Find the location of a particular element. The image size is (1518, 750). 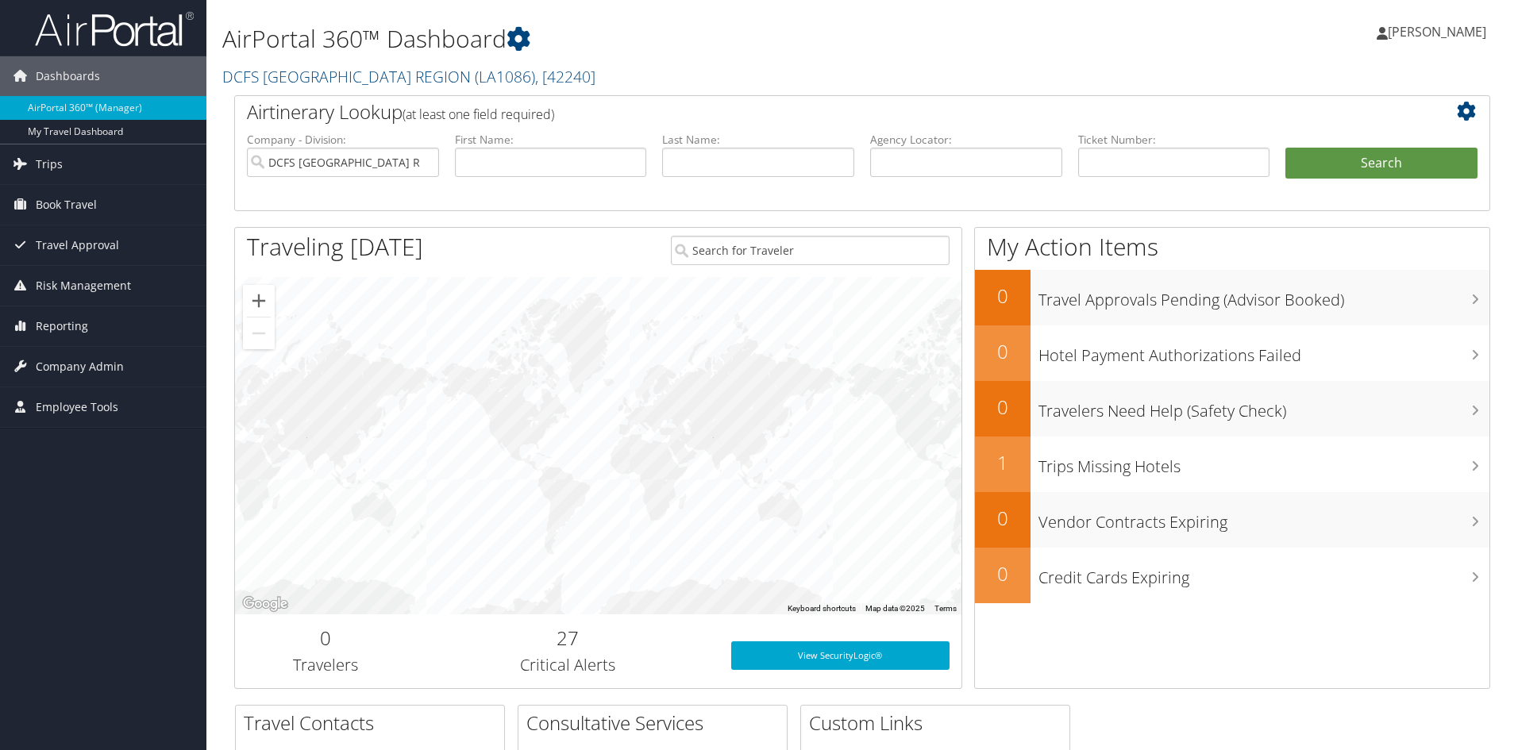

h2: Custom Links is located at coordinates (939, 723).